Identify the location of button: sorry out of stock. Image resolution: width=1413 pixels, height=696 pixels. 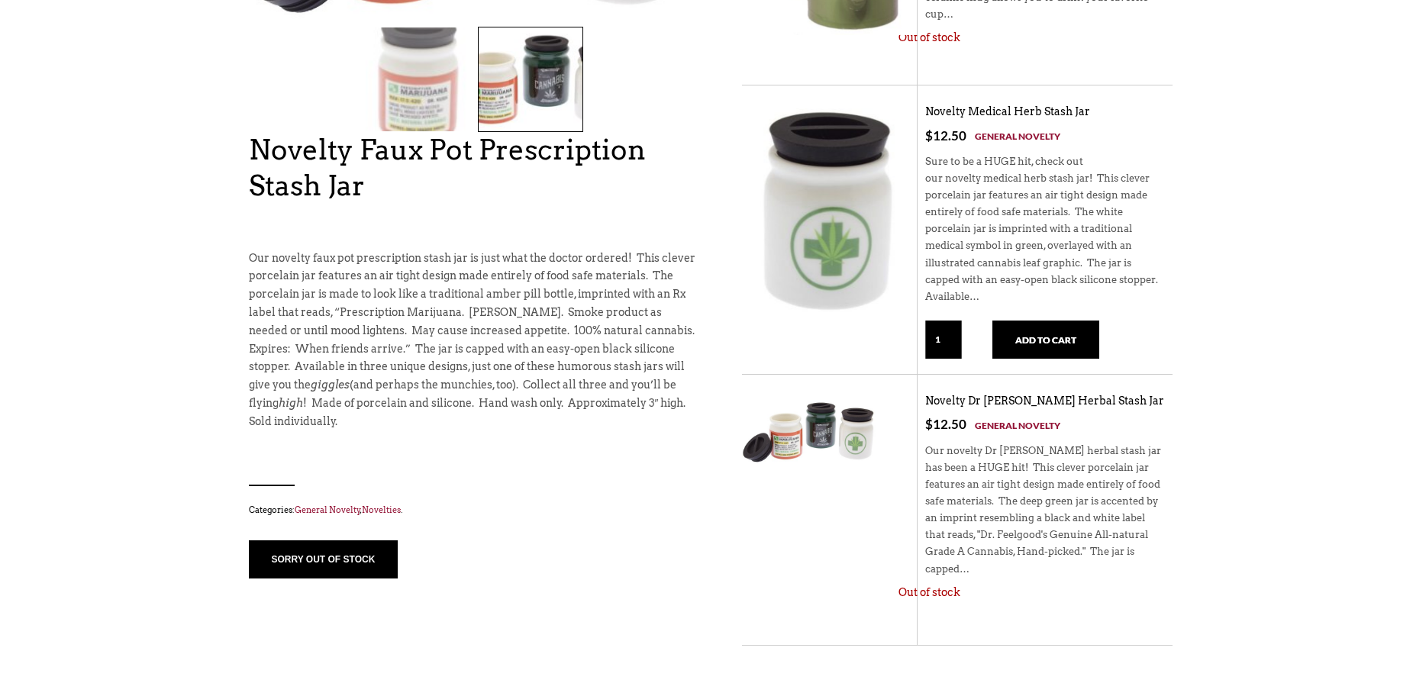
(324, 560).